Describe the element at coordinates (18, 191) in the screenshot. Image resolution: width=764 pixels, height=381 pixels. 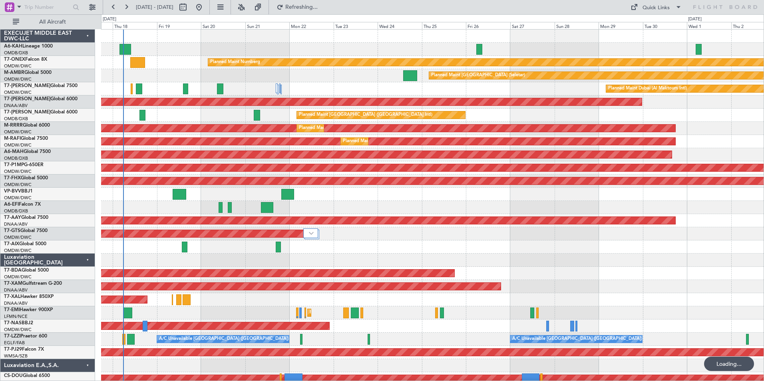
I see `a: VP-BVVBBJ1` at that location.